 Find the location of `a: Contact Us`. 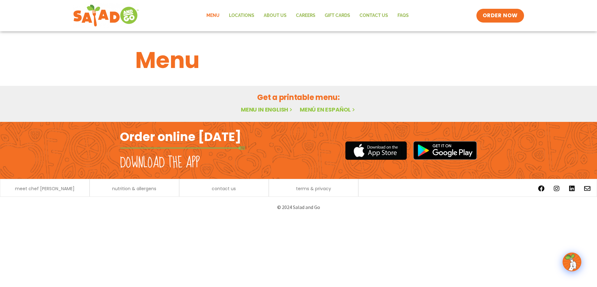

a: Contact Us is located at coordinates (374, 16).